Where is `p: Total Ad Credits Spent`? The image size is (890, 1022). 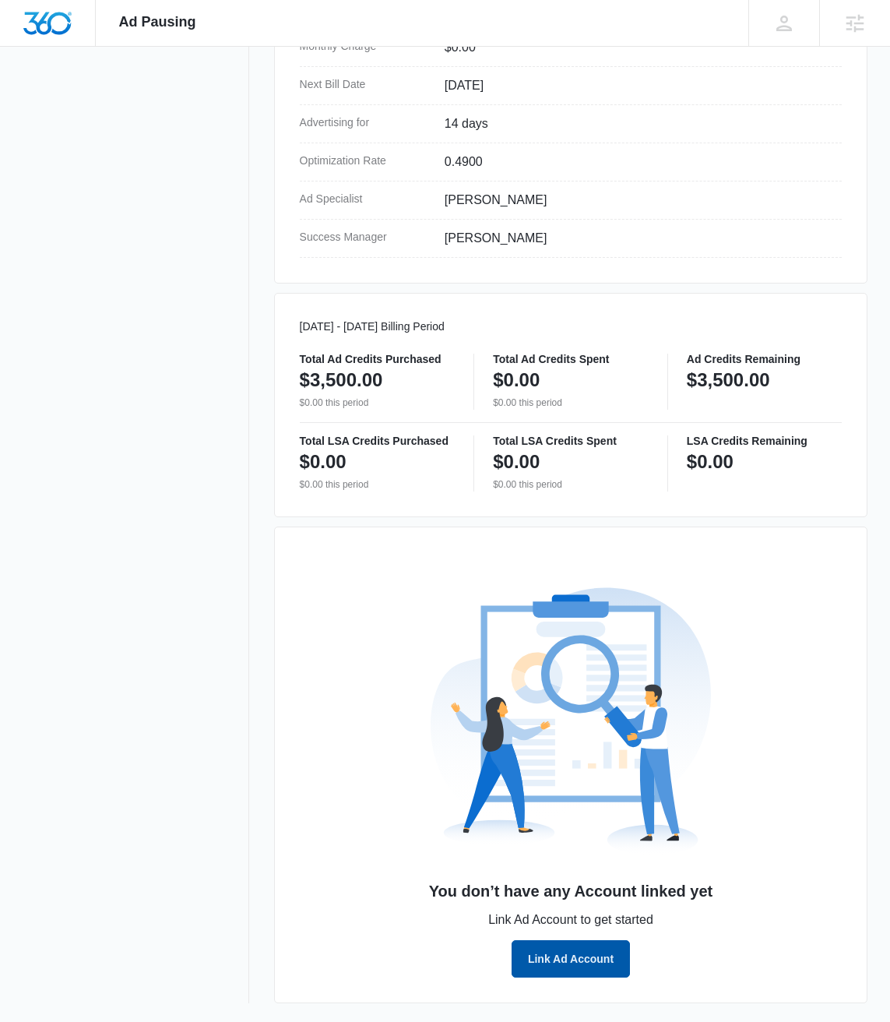 p: Total Ad Credits Spent is located at coordinates (571, 359).